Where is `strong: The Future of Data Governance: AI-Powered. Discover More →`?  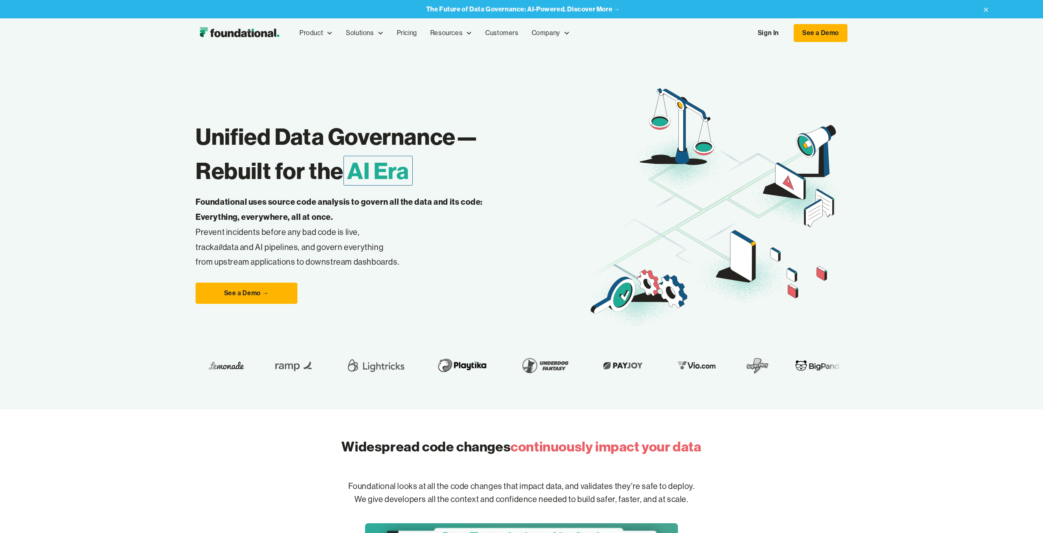 strong: The Future of Data Governance: AI-Powered. Discover More → is located at coordinates (523, 9).